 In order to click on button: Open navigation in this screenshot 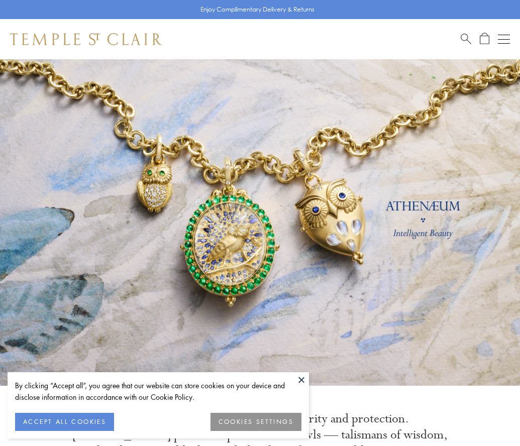, I will do `click(504, 39)`.